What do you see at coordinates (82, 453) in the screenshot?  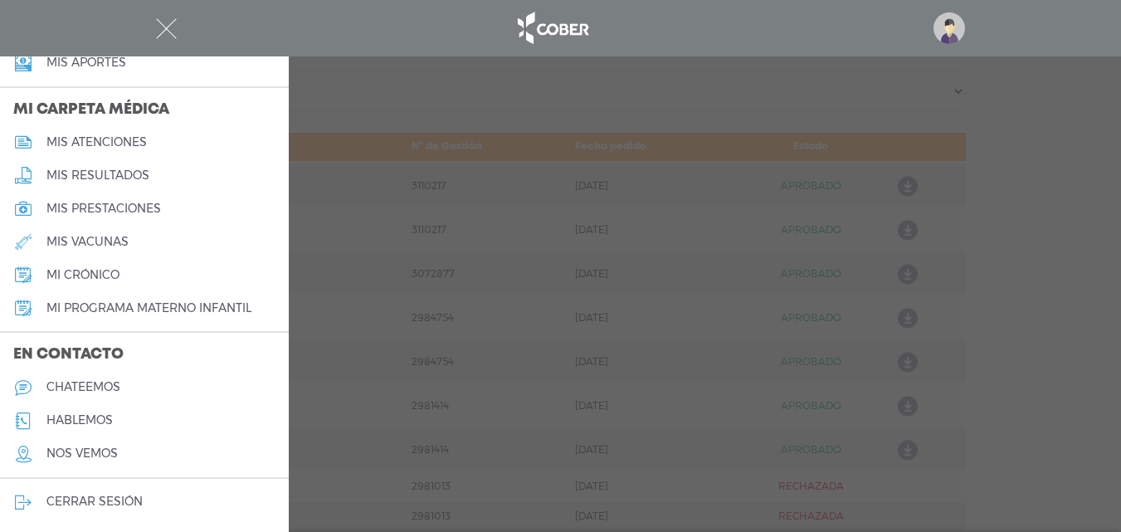 I see `h5: nos vemos` at bounding box center [82, 453].